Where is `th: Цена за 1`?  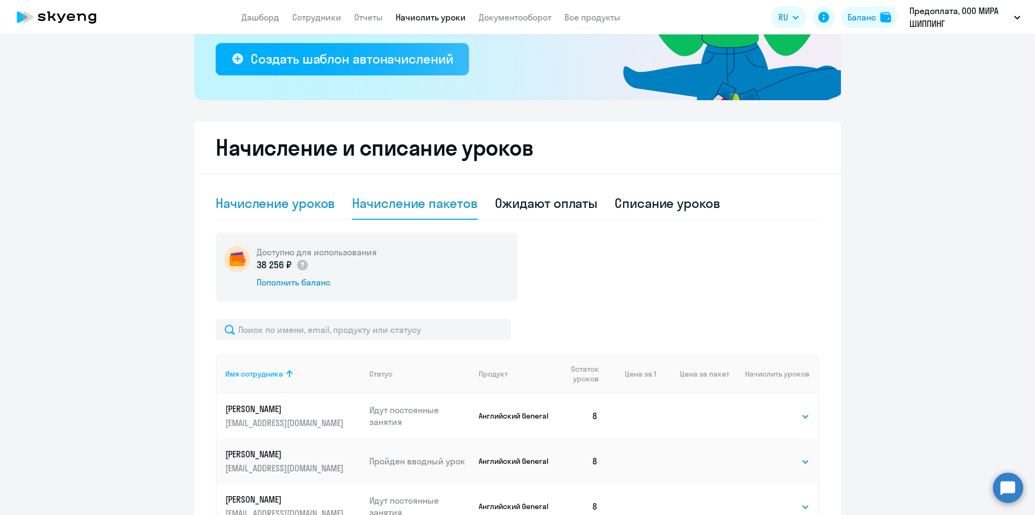 th: Цена за 1 is located at coordinates (631, 374).